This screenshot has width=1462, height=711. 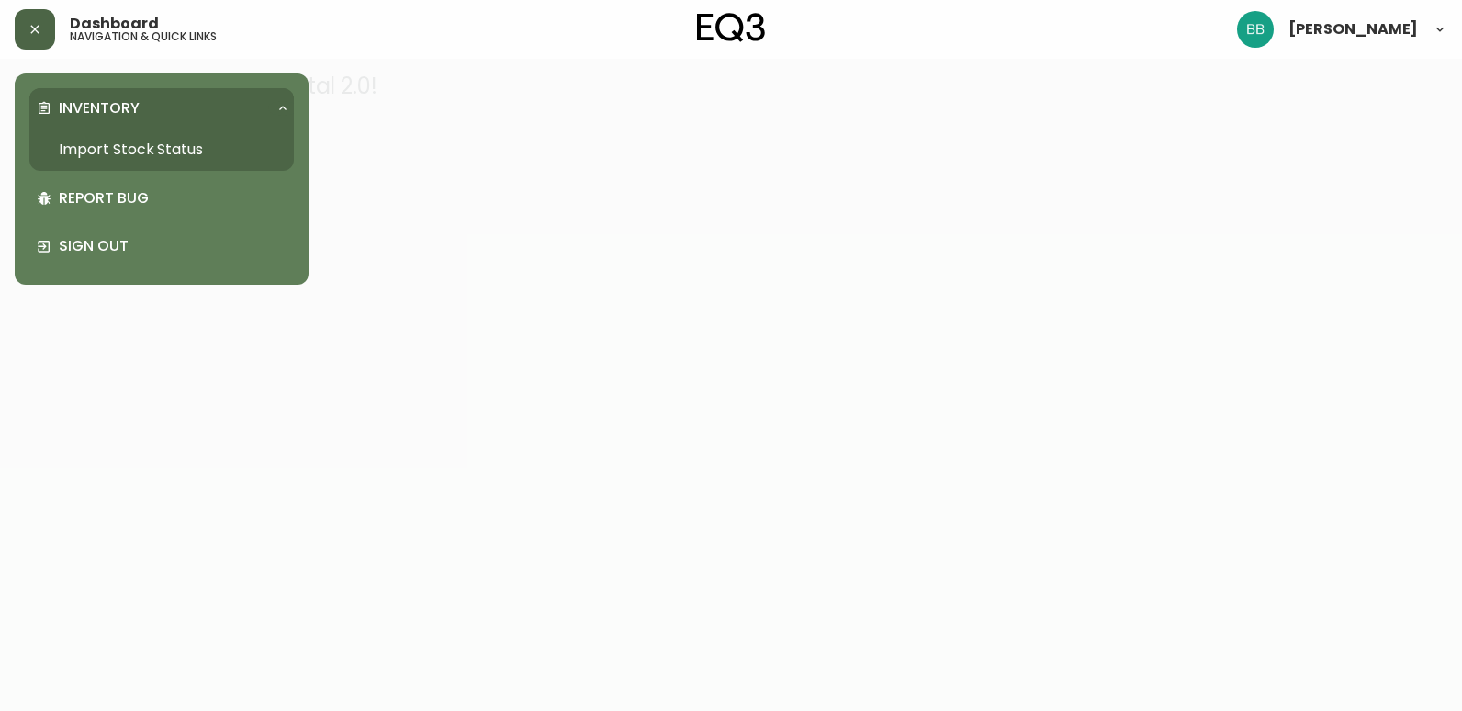 I want to click on a: Import Stock Status, so click(x=162, y=150).